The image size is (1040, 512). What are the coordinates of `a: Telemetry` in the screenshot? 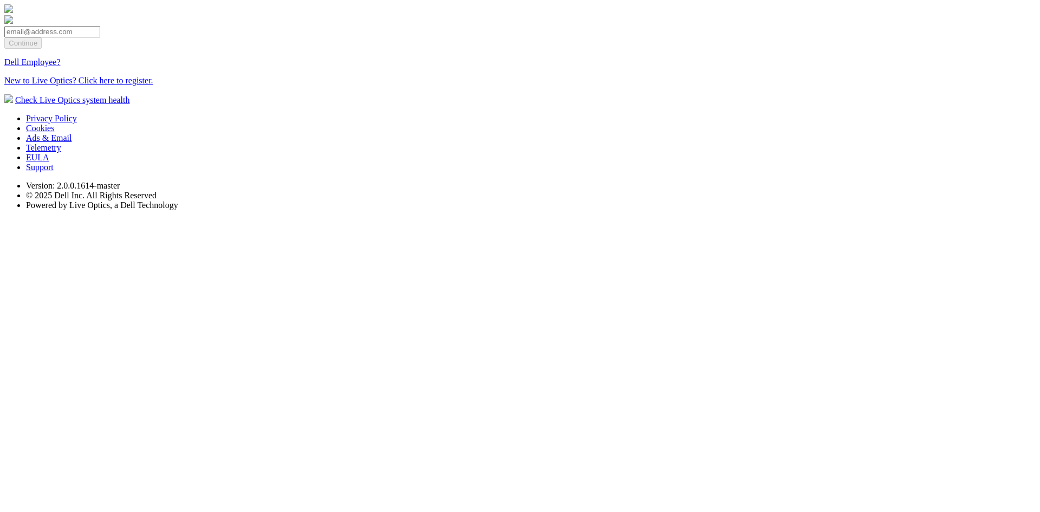 It's located at (43, 147).